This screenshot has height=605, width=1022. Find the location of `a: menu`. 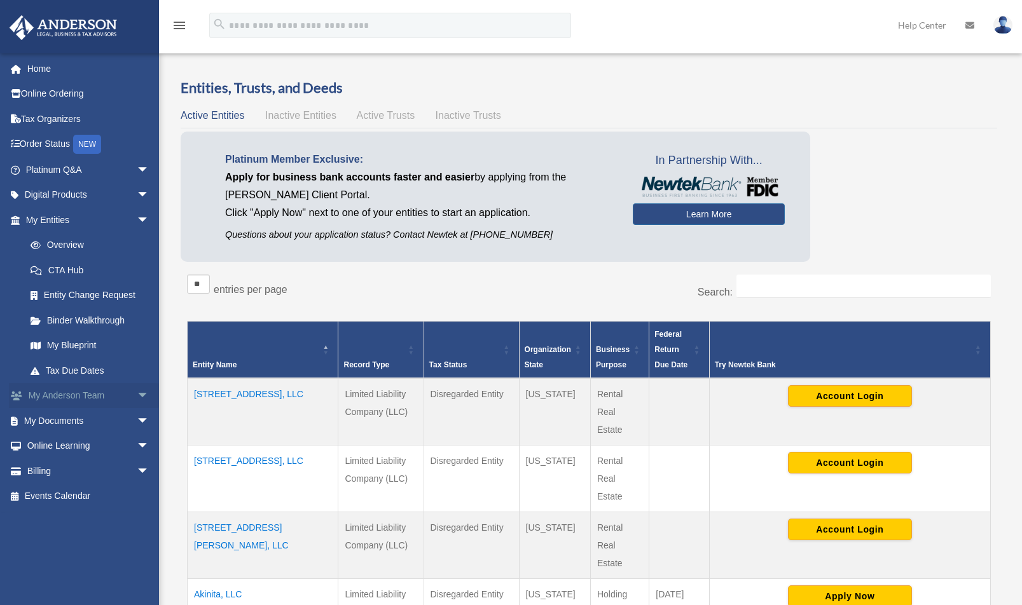

a: menu is located at coordinates (179, 27).